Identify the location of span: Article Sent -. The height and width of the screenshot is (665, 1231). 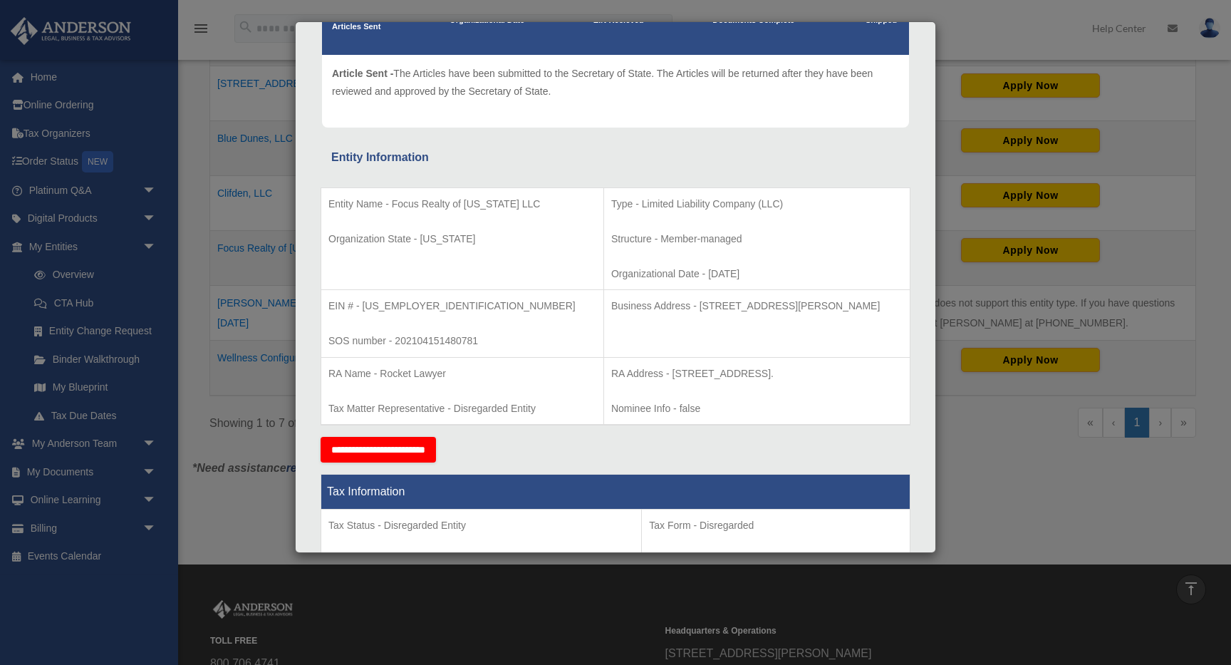
(363, 73).